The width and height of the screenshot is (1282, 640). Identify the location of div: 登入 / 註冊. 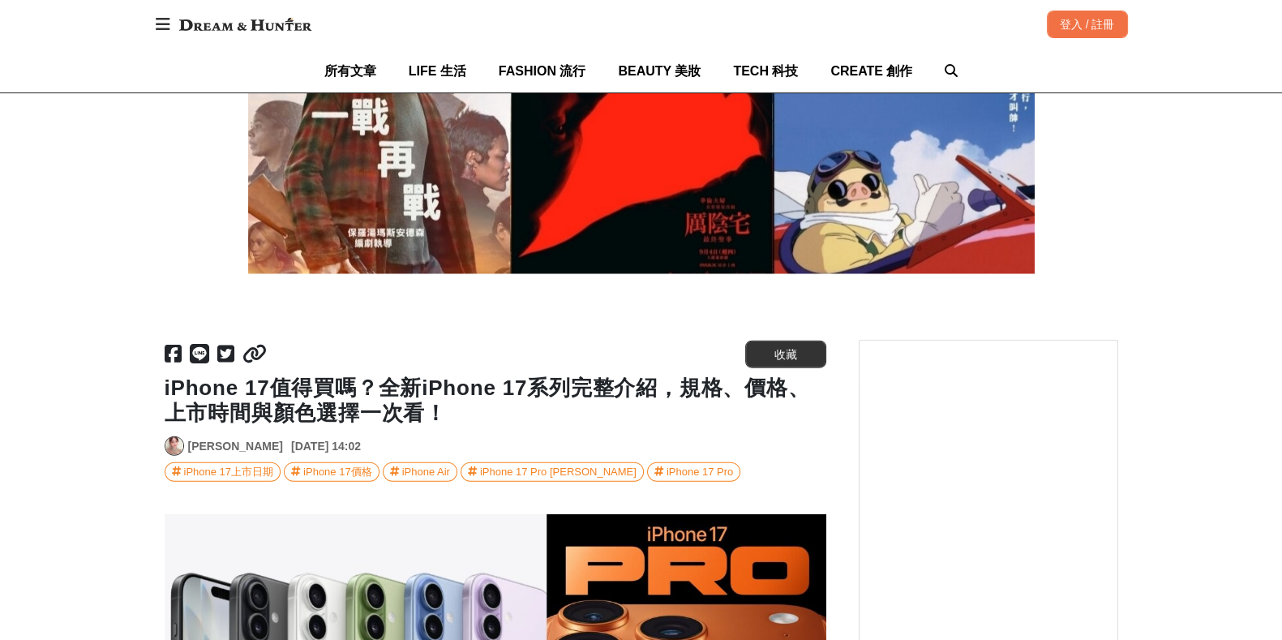
(1088, 24).